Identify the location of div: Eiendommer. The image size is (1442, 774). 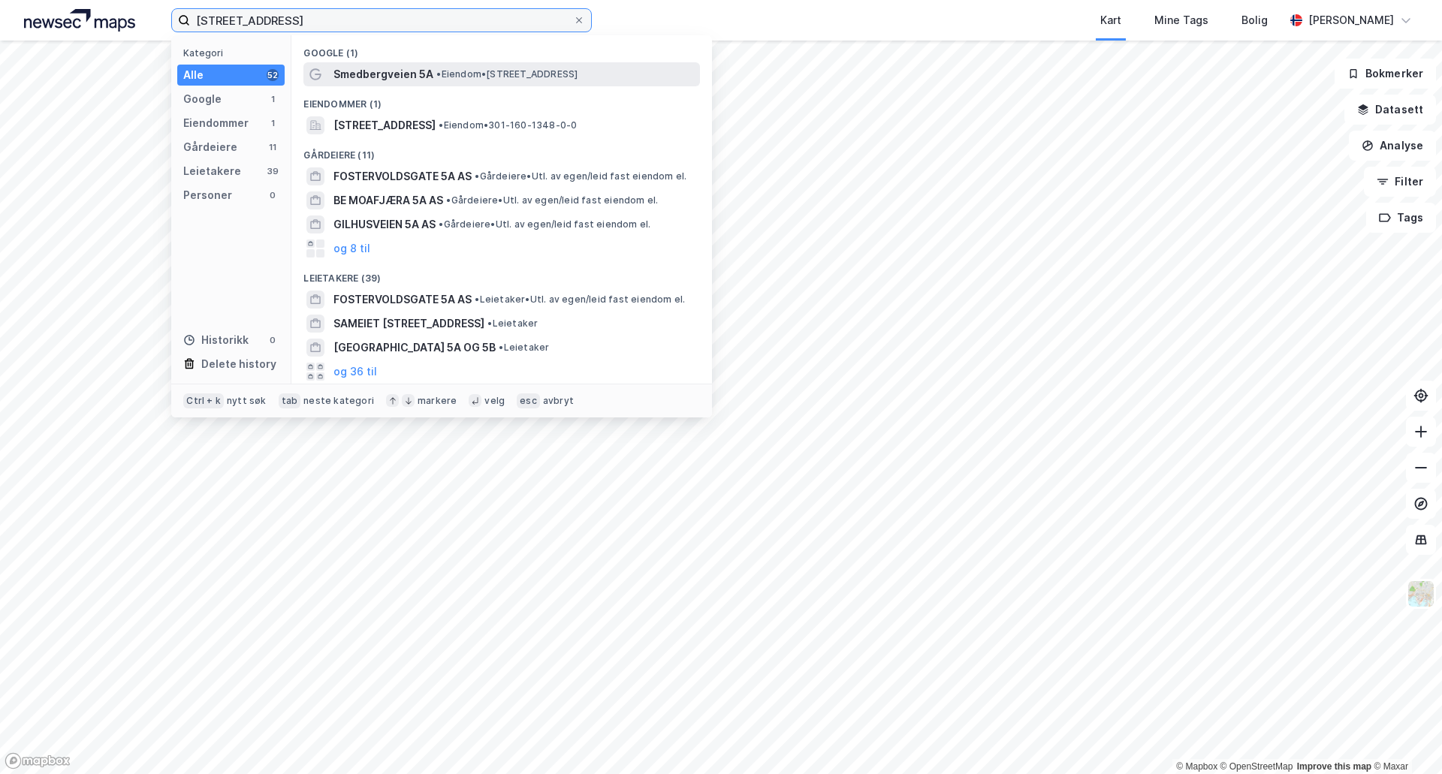
(216, 123).